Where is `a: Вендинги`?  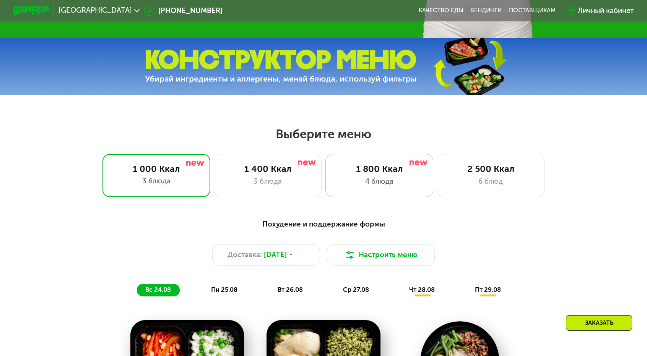 a: Вендинги is located at coordinates (486, 10).